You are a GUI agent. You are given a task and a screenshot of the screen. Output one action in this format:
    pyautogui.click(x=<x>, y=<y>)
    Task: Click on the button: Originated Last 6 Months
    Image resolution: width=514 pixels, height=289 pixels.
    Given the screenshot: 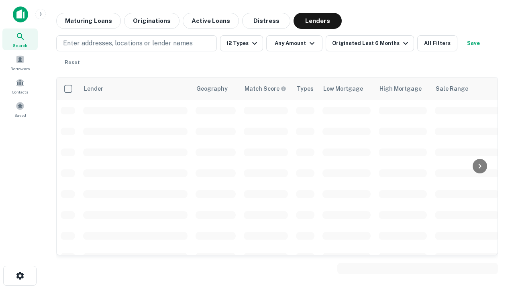 What is the action you would take?
    pyautogui.click(x=370, y=43)
    